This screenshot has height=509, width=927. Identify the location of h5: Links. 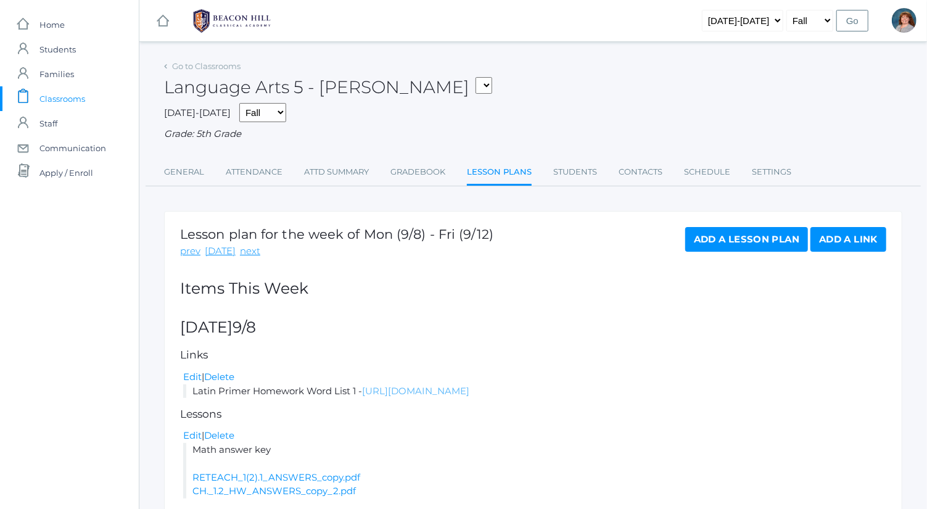
(533, 355).